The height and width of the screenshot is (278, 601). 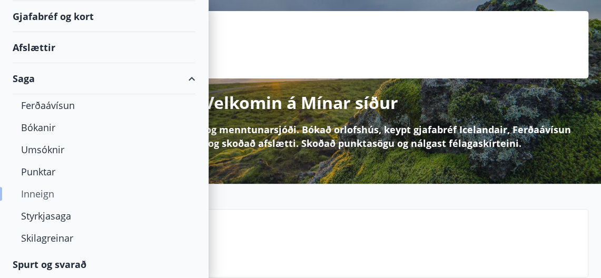 What do you see at coordinates (104, 105) in the screenshot?
I see `div: Ferðaávísun` at bounding box center [104, 105].